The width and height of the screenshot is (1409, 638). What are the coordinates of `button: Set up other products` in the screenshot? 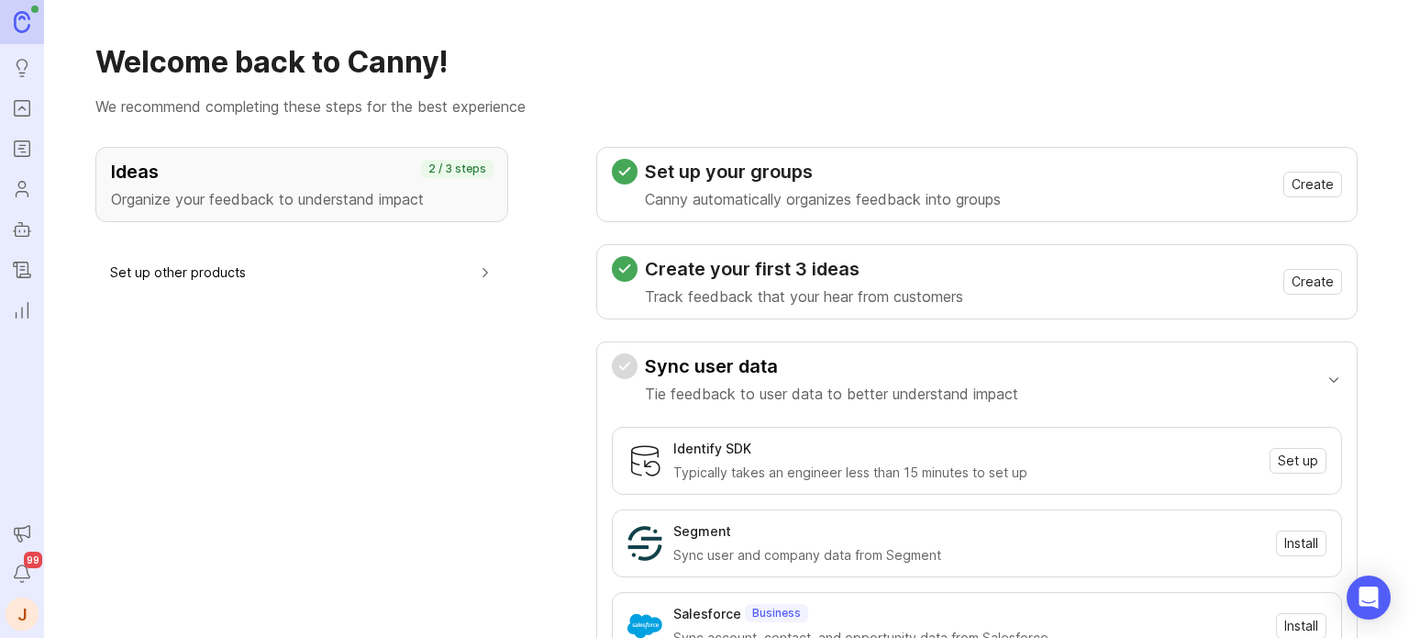 It's located at (302, 272).